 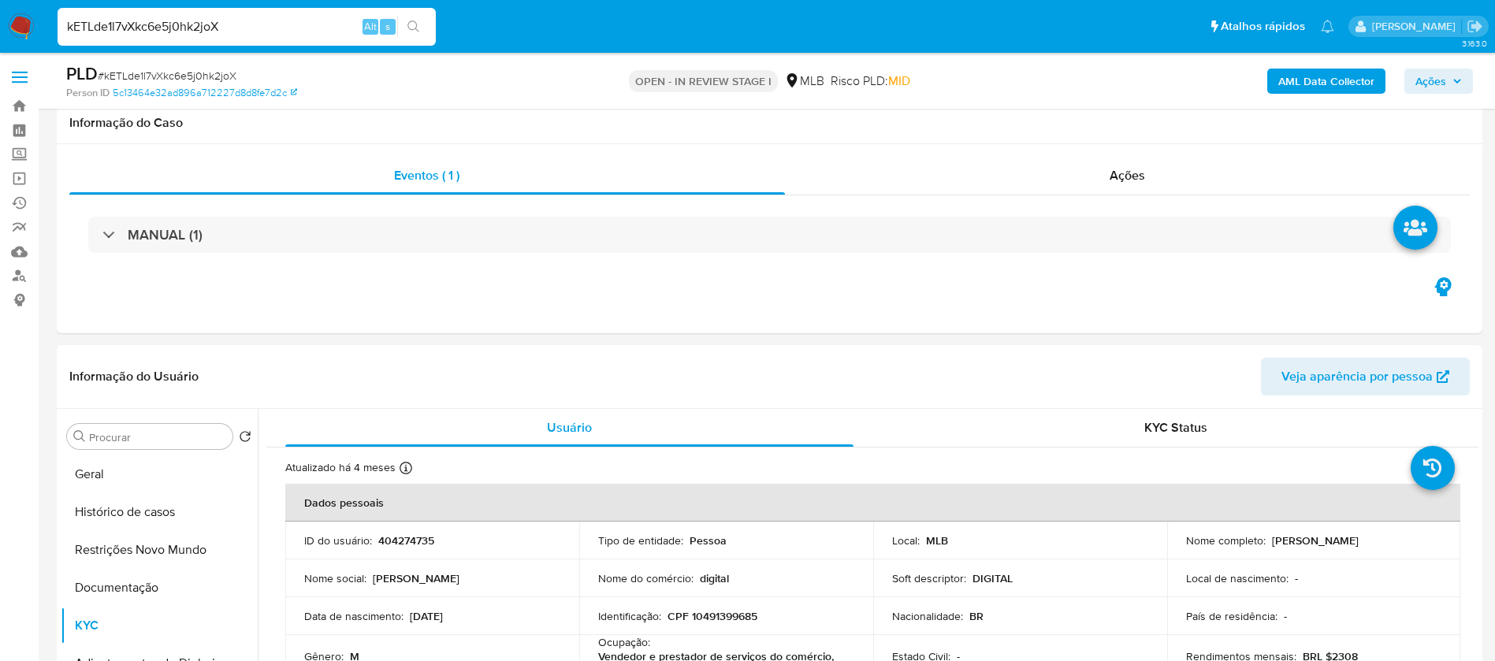 I want to click on h1: Informação do Usuário, so click(x=134, y=377).